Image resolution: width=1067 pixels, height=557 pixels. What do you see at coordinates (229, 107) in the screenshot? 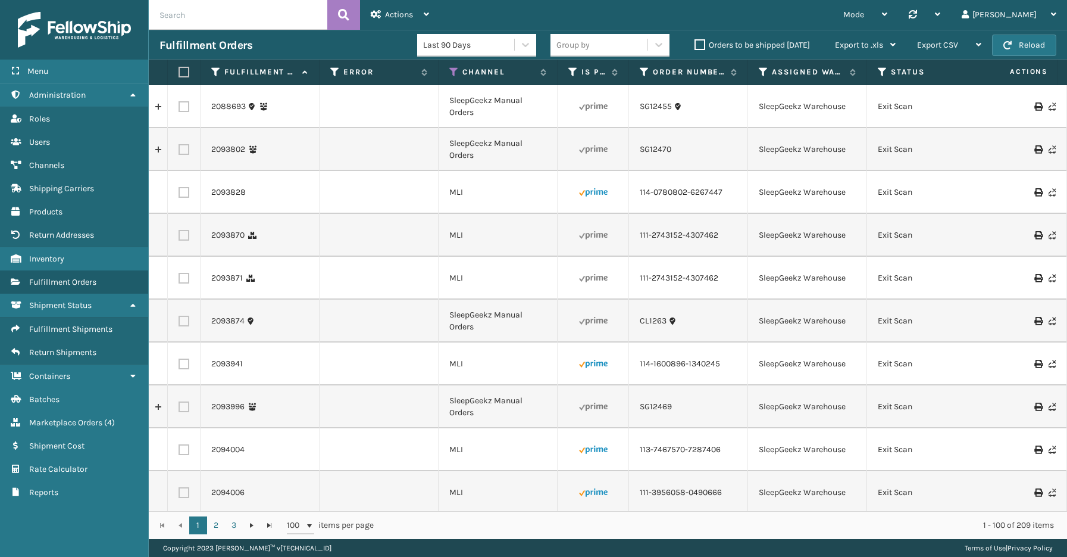
I see `a: 2088693` at bounding box center [229, 107].